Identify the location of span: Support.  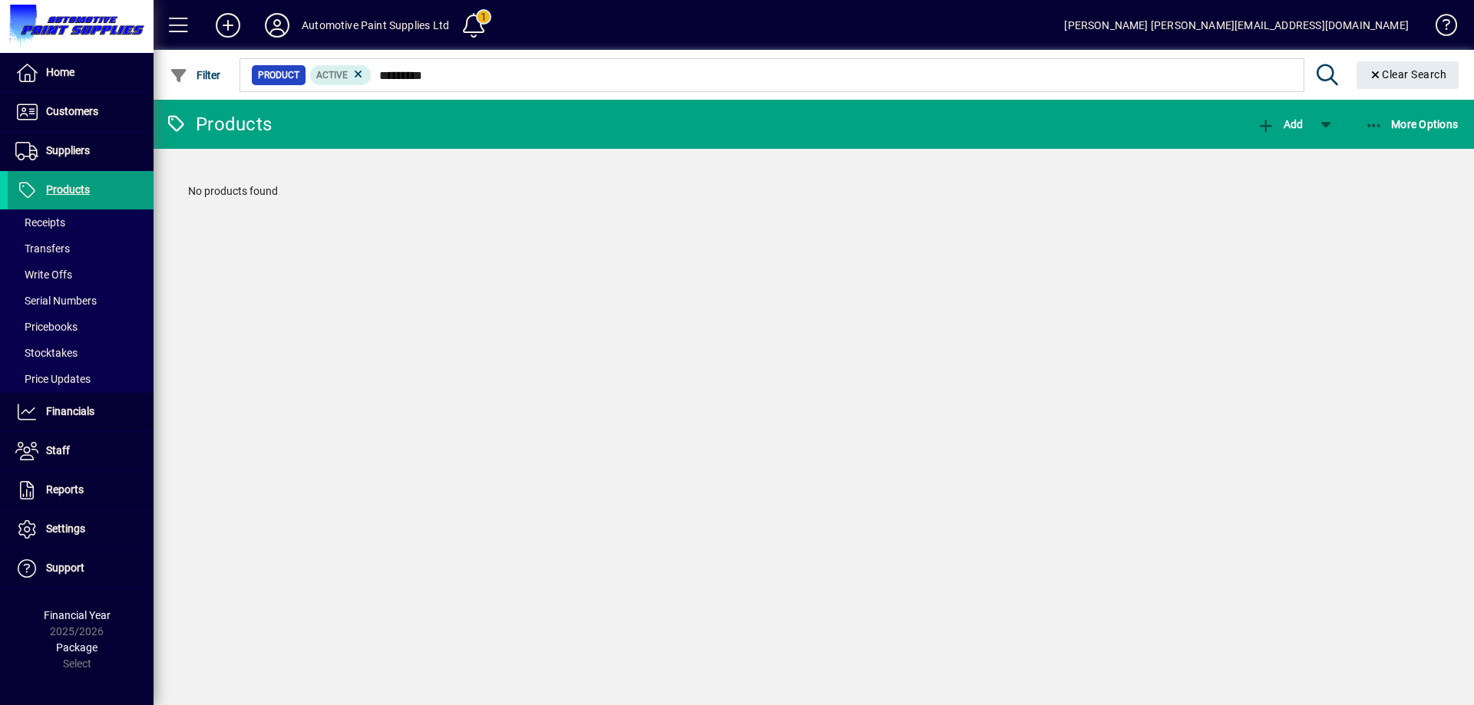
(65, 568).